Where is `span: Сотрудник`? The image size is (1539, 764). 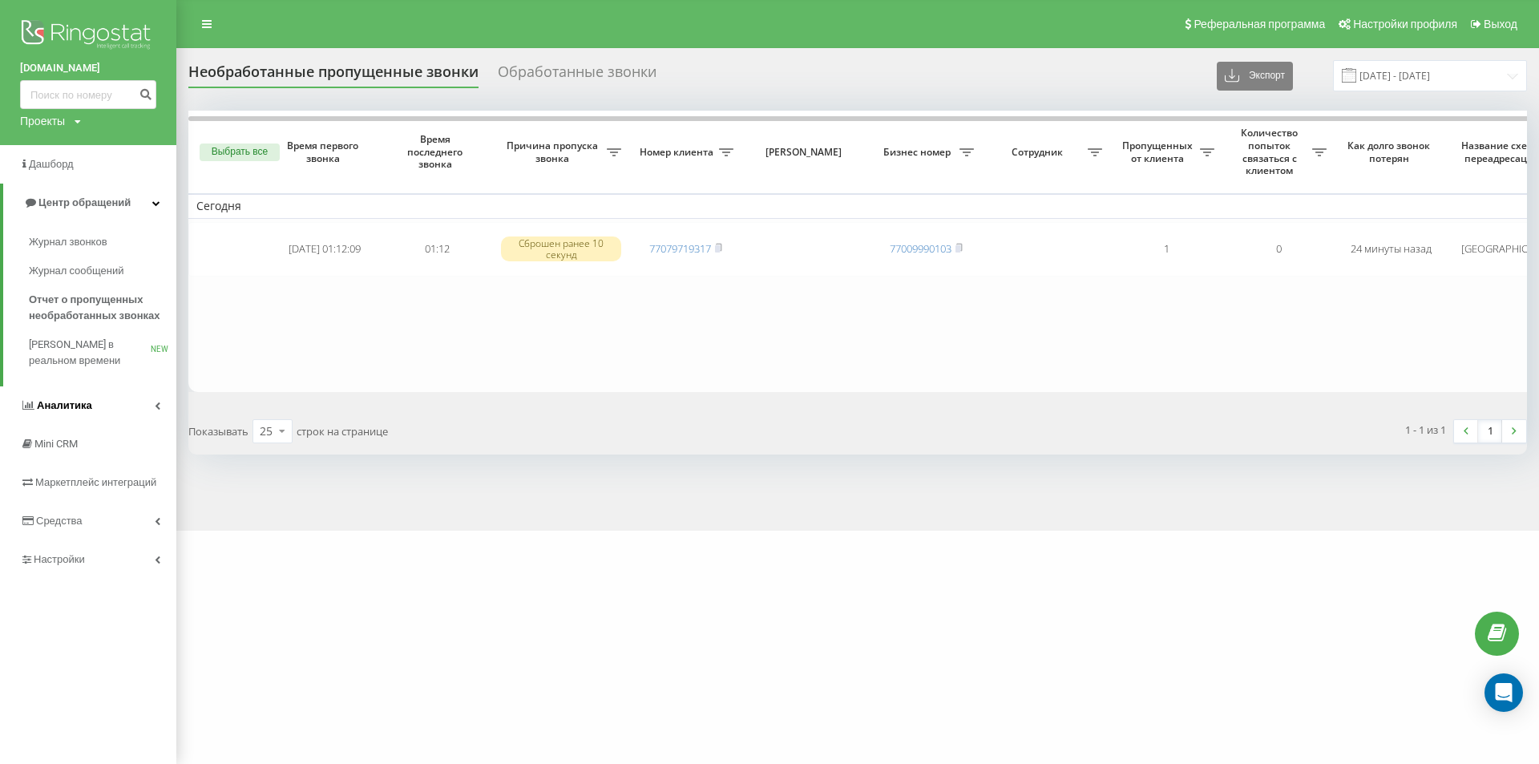 span: Сотрудник is located at coordinates (1039, 152).